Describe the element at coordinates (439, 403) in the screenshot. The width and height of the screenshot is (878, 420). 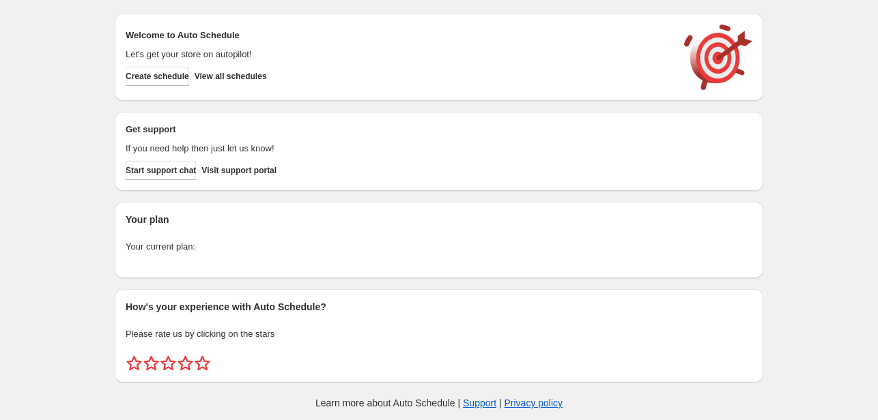
I see `p: Learn more about Auto Schedule | |` at that location.